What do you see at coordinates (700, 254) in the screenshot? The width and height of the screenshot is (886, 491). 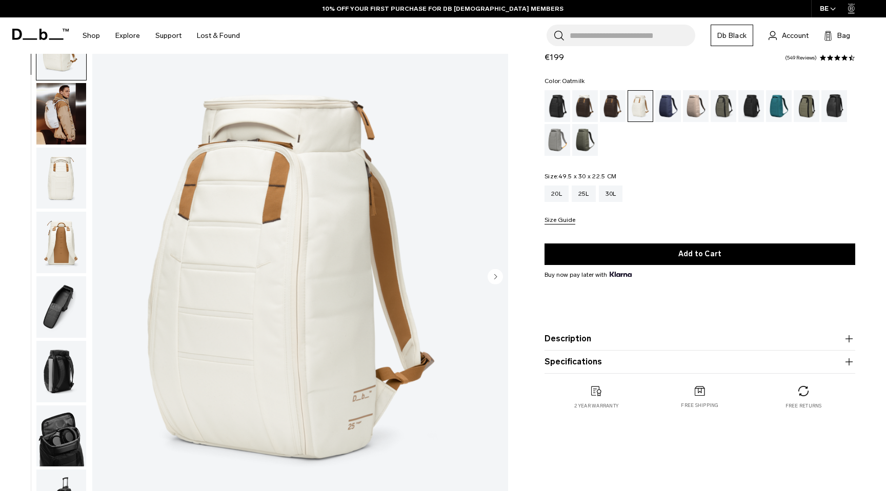 I see `button: Add to Cart` at bounding box center [700, 254].